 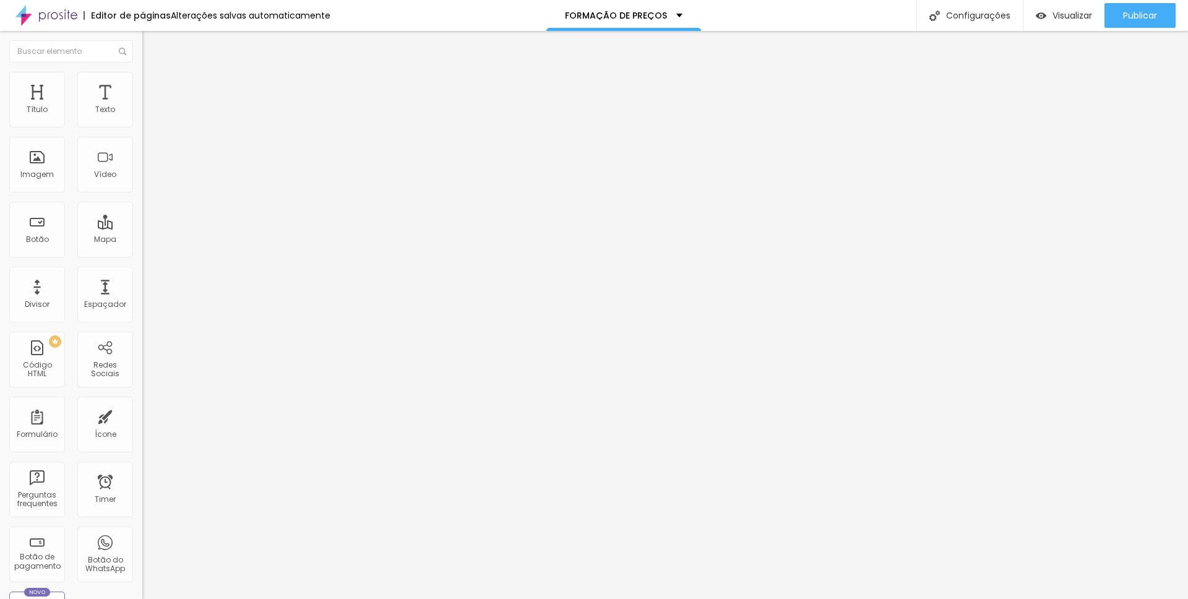 I want to click on div: Divisor, so click(x=37, y=304).